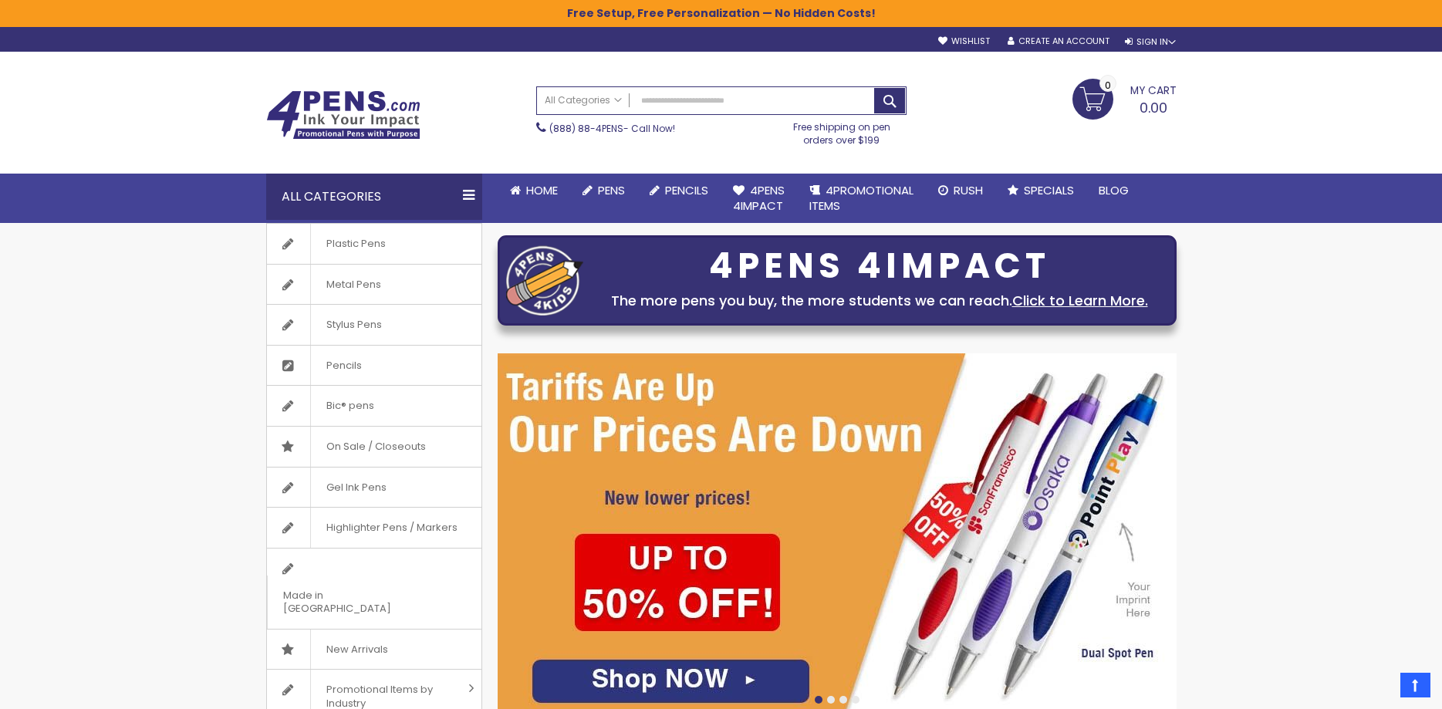 The image size is (1442, 709). What do you see at coordinates (758, 197) in the screenshot?
I see `span: 4Pens 4impact` at bounding box center [758, 197].